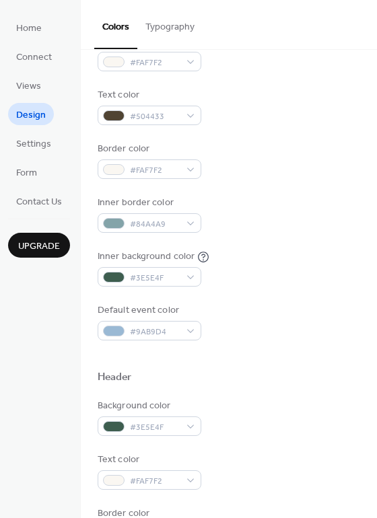  What do you see at coordinates (28, 85) in the screenshot?
I see `a: Views` at bounding box center [28, 85].